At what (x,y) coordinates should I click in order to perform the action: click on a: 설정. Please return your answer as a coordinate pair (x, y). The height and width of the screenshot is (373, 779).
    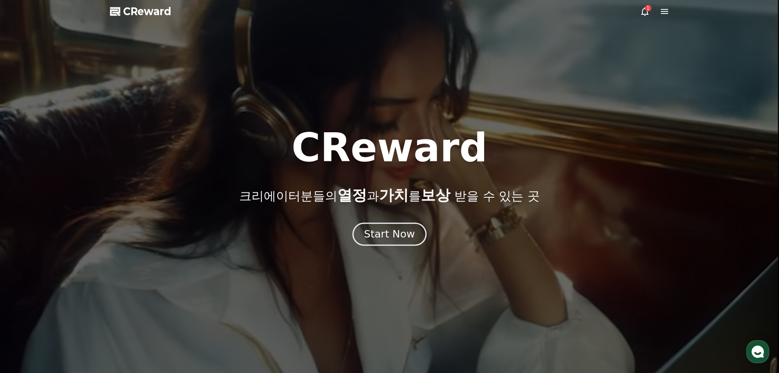
    Looking at the image, I should click on (131, 269).